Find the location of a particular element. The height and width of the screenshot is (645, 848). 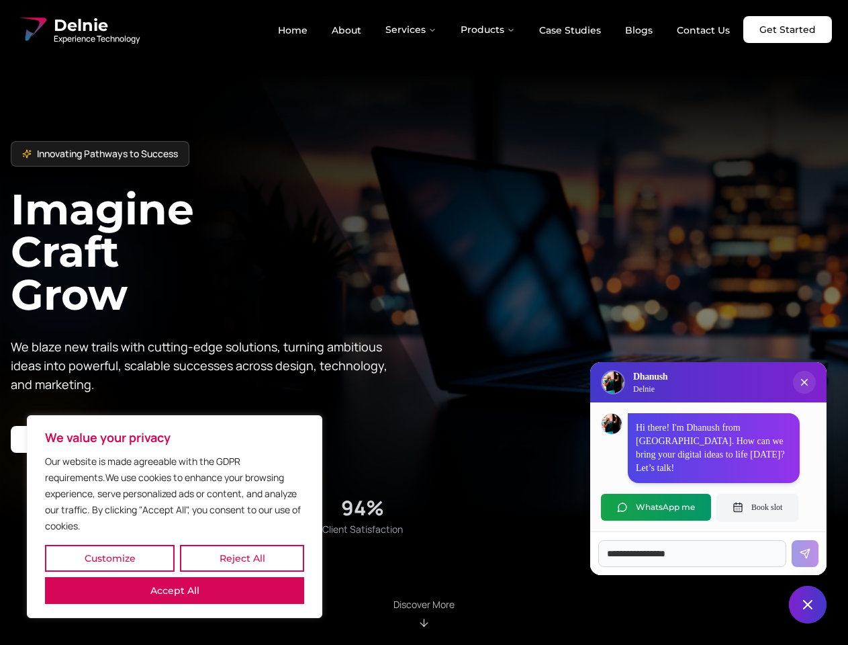

button: Products is located at coordinates (487, 30).